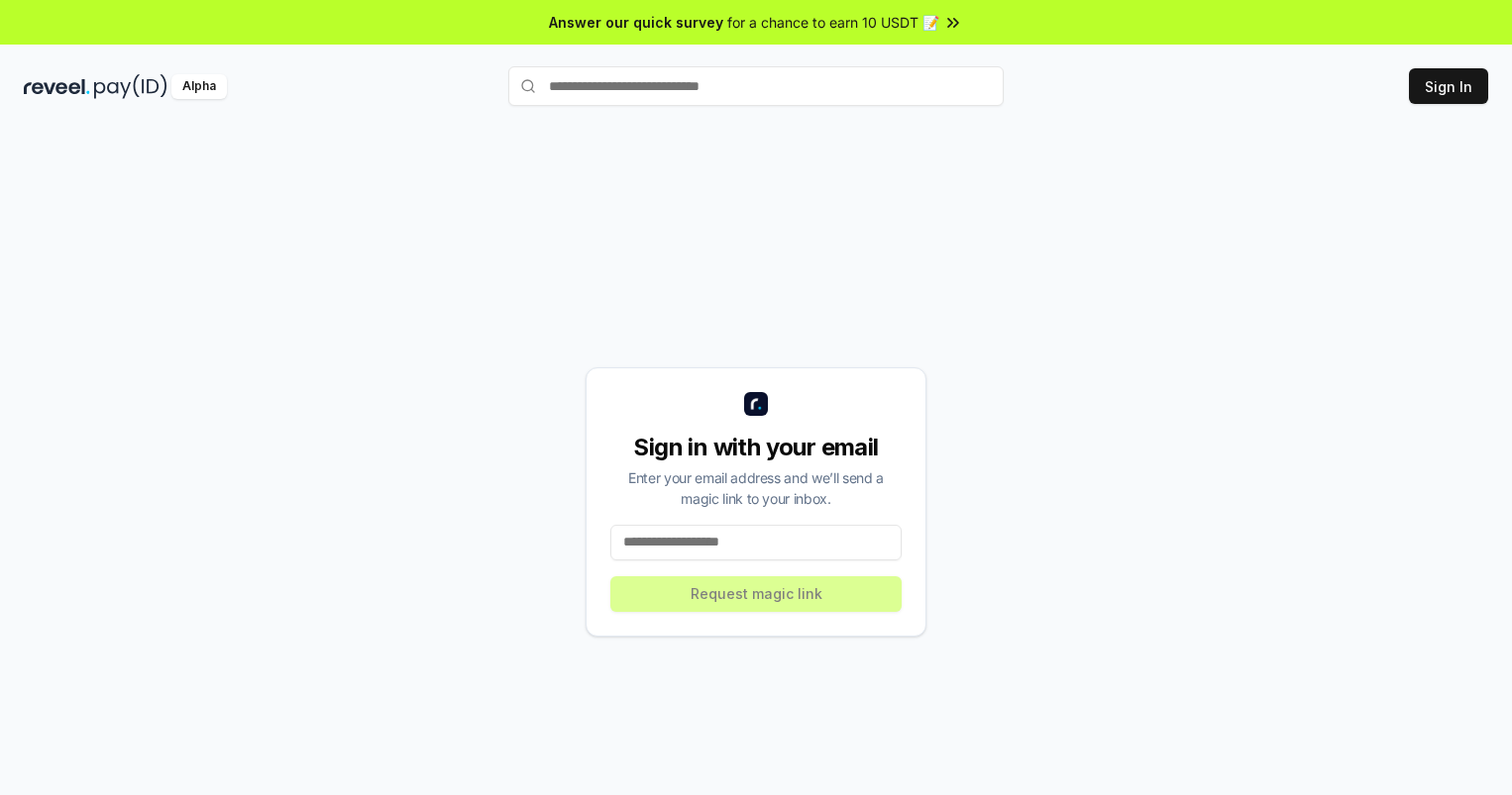 The image size is (1512, 795). I want to click on img: reveel_dark, so click(56, 86).